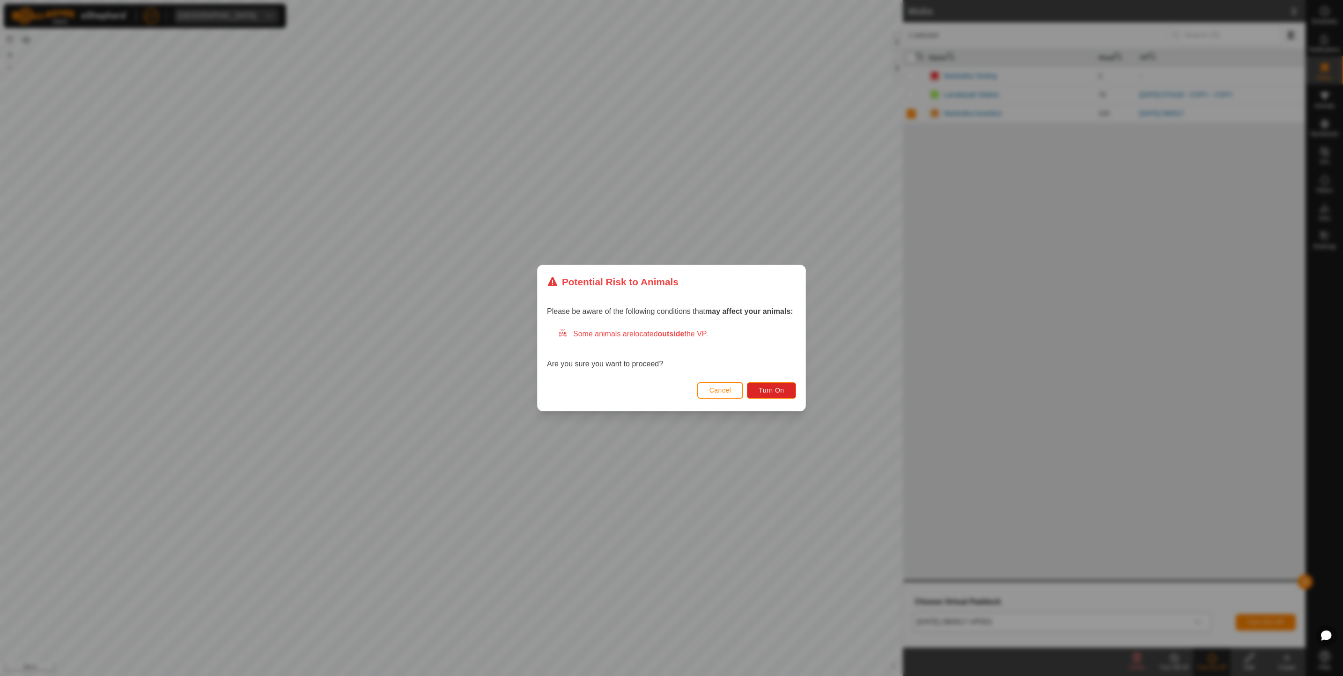  What do you see at coordinates (670, 311) in the screenshot?
I see `span: Please be aware of the following conditions that` at bounding box center [670, 311].